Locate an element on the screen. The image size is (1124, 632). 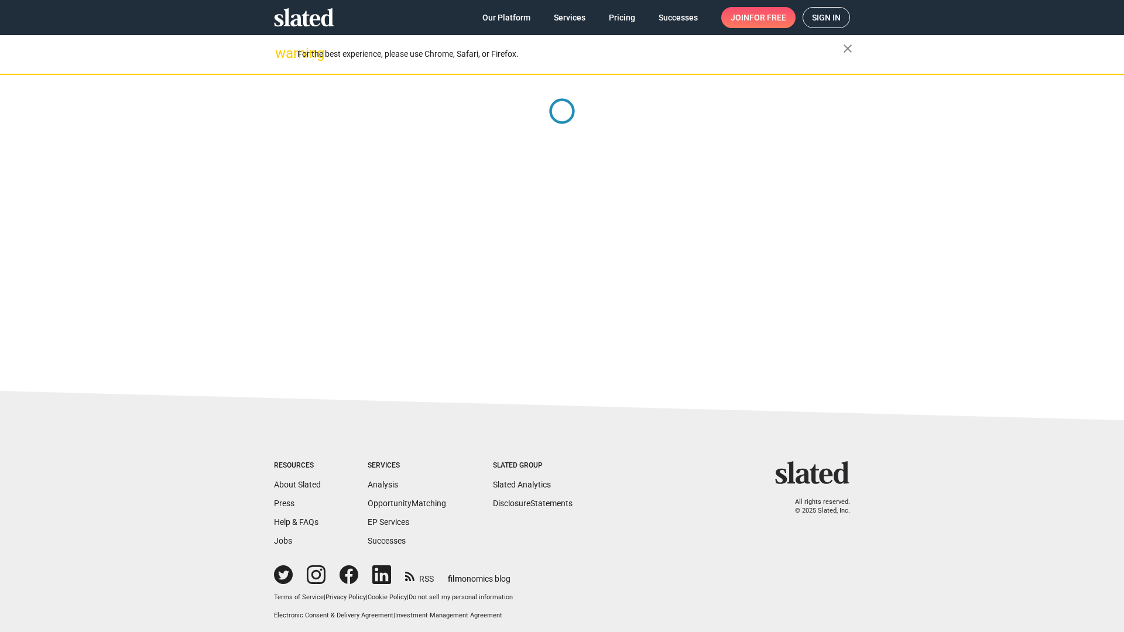
span: for free is located at coordinates (768, 18).